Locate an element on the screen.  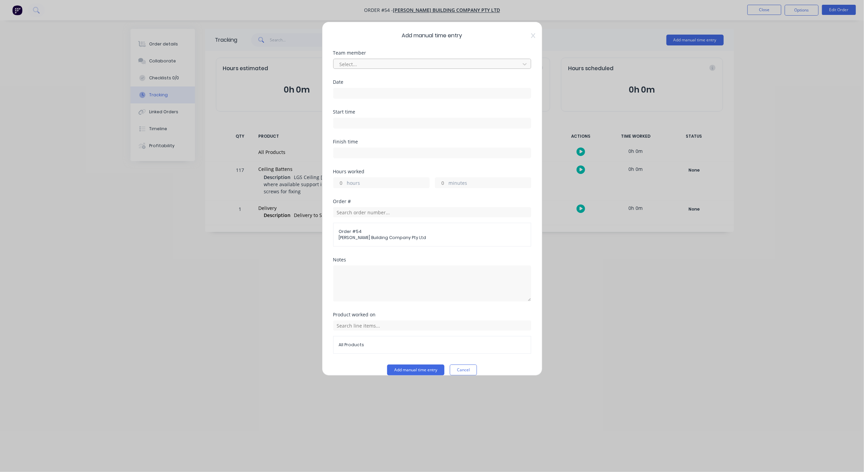
input: Search order number... is located at coordinates (432, 212).